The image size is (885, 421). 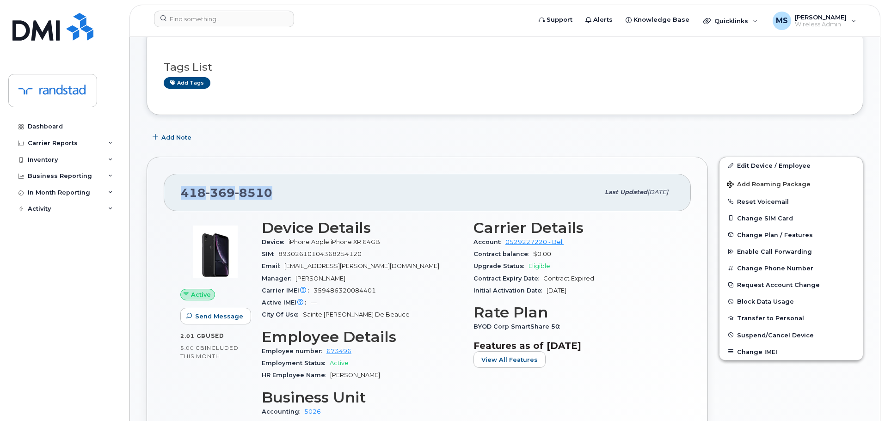 What do you see at coordinates (286, 302) in the screenshot?
I see `span: Active IMEI` at bounding box center [286, 302].